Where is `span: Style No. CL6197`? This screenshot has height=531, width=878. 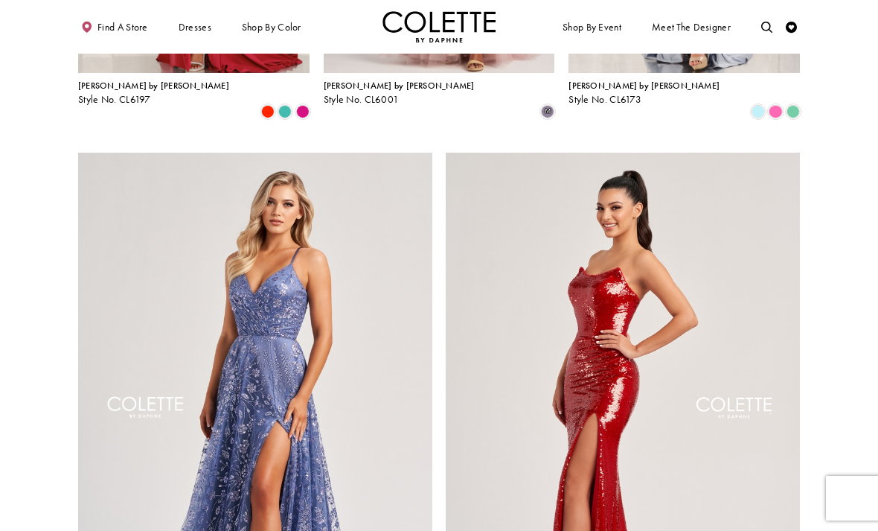 span: Style No. CL6197 is located at coordinates (115, 99).